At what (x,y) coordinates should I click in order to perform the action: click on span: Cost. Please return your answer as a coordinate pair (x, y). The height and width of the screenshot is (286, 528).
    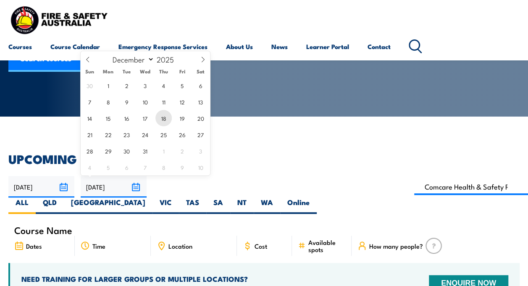
    Looking at the image, I should click on (261, 246).